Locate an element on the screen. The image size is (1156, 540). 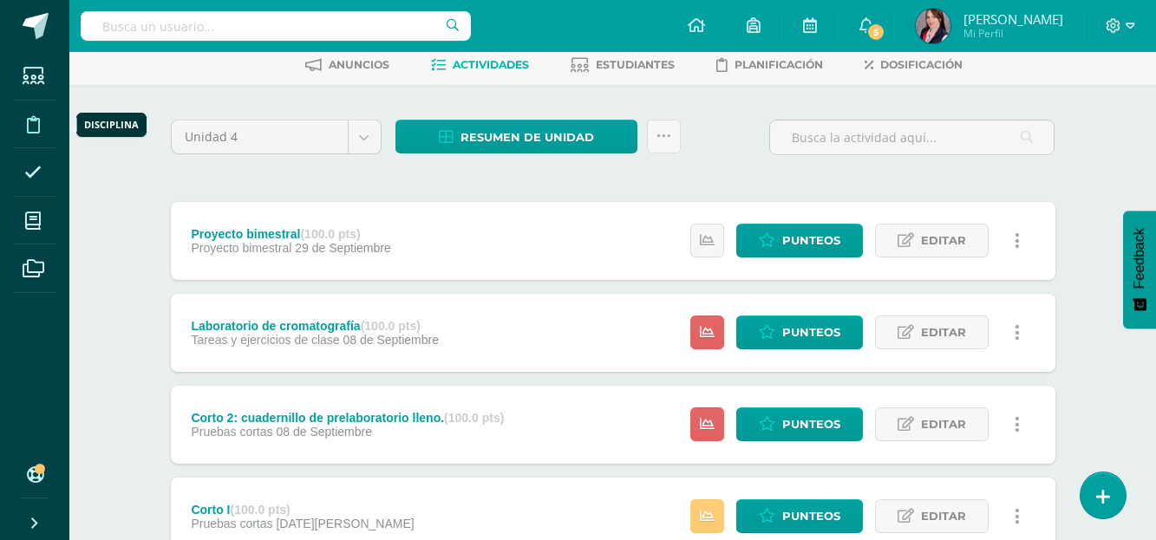
div: Proyecto bimestral is located at coordinates (291, 234).